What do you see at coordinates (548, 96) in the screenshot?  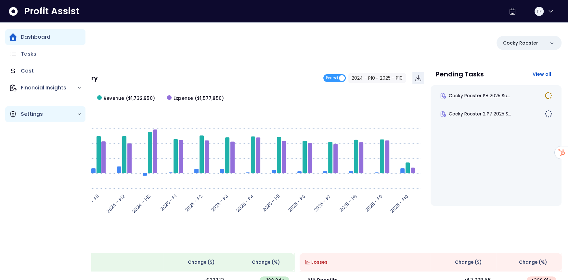 I see `img: In Progress` at bounding box center [548, 96].